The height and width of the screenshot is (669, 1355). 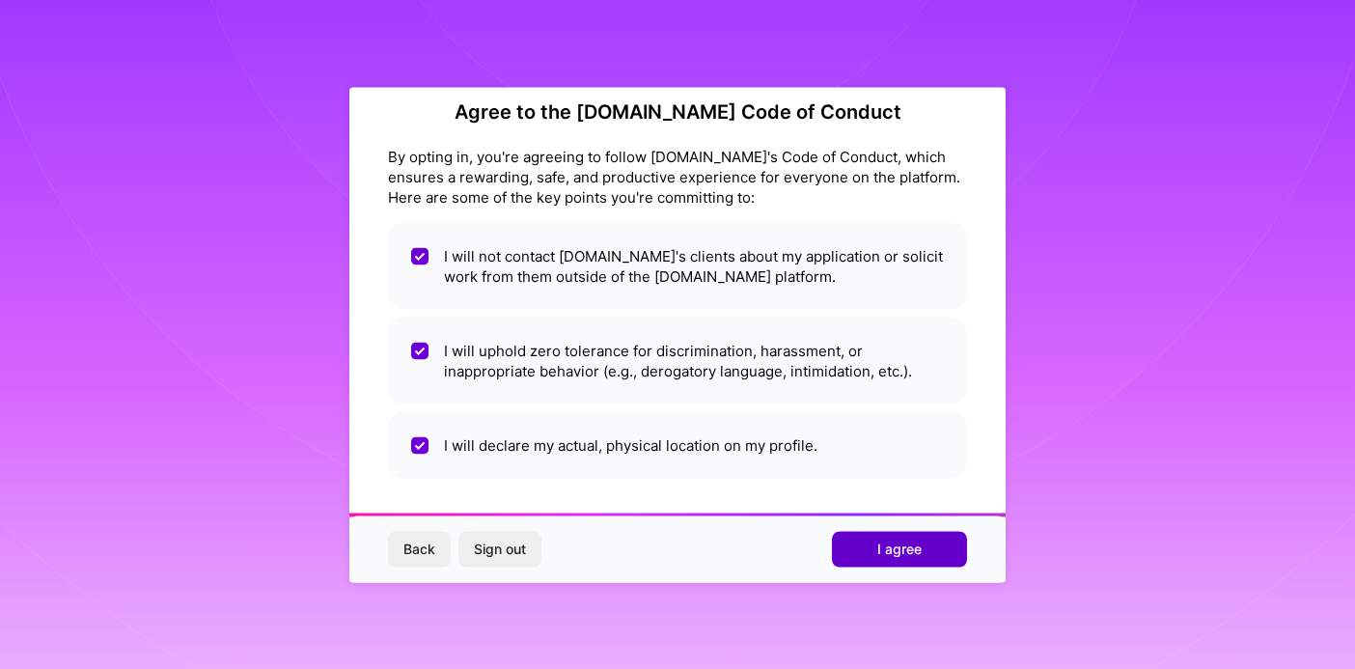 I want to click on span: Sign out, so click(x=500, y=549).